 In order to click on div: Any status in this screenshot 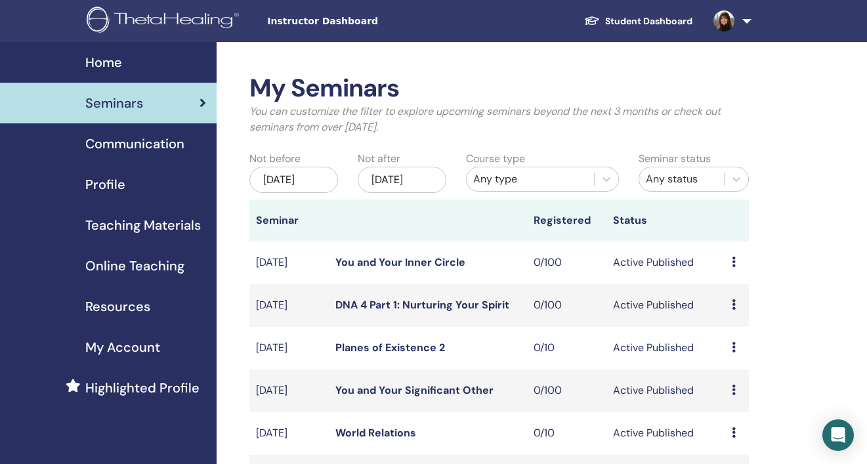, I will do `click(681, 179)`.